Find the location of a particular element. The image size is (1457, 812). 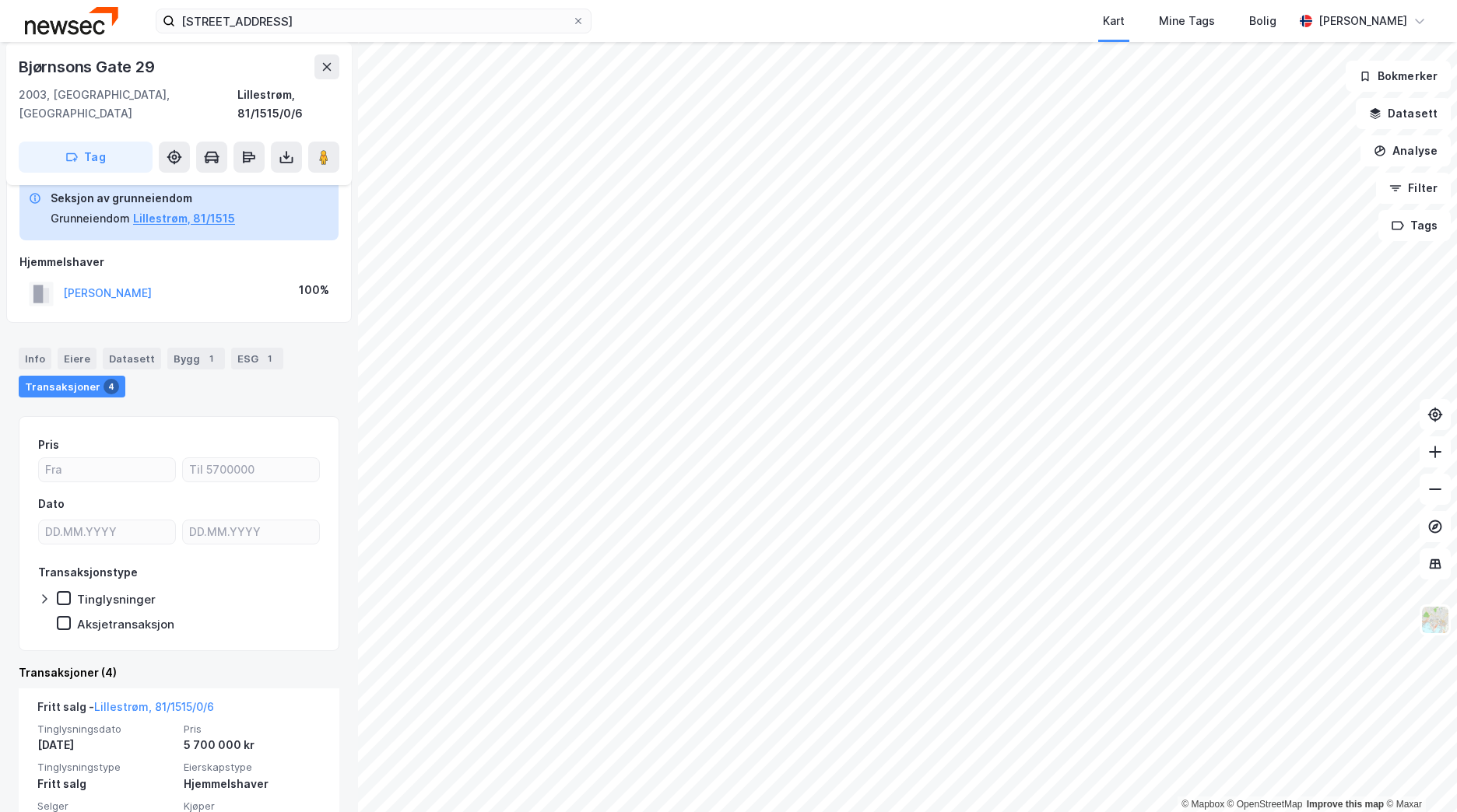

div: Datasett is located at coordinates (132, 359).